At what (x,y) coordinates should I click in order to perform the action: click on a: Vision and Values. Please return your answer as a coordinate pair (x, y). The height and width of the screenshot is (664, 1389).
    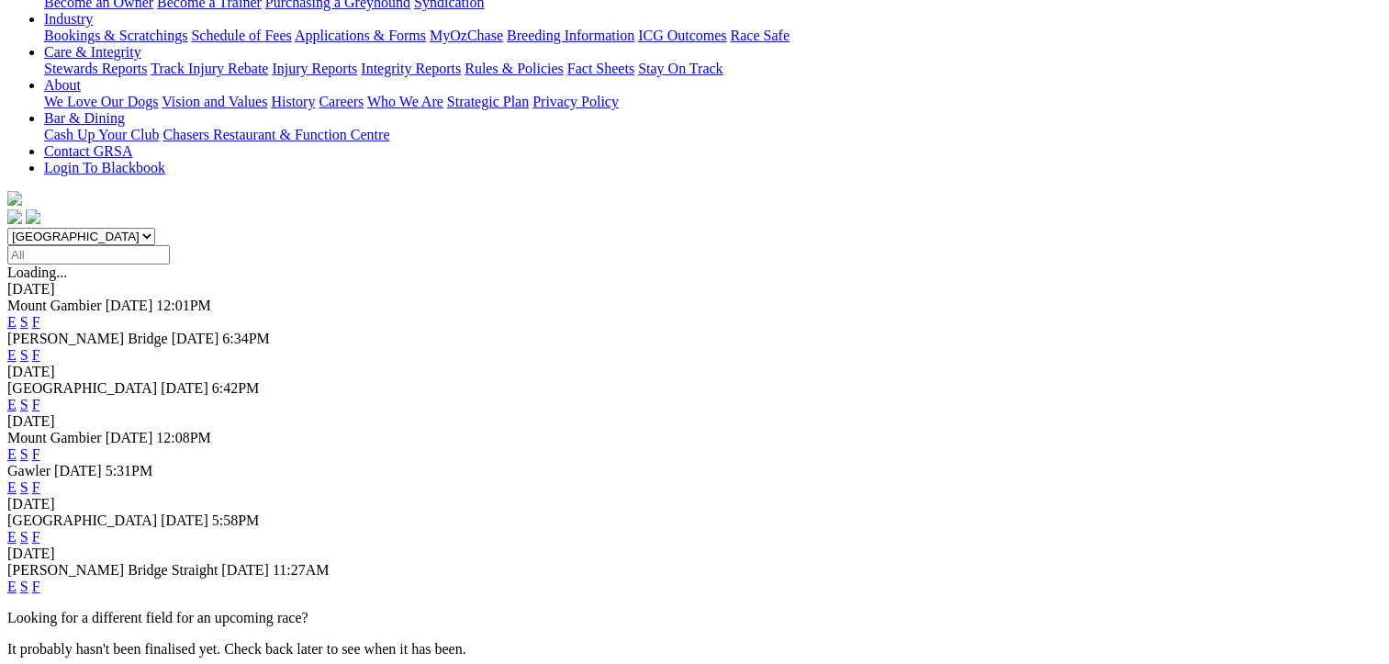
    Looking at the image, I should click on (214, 101).